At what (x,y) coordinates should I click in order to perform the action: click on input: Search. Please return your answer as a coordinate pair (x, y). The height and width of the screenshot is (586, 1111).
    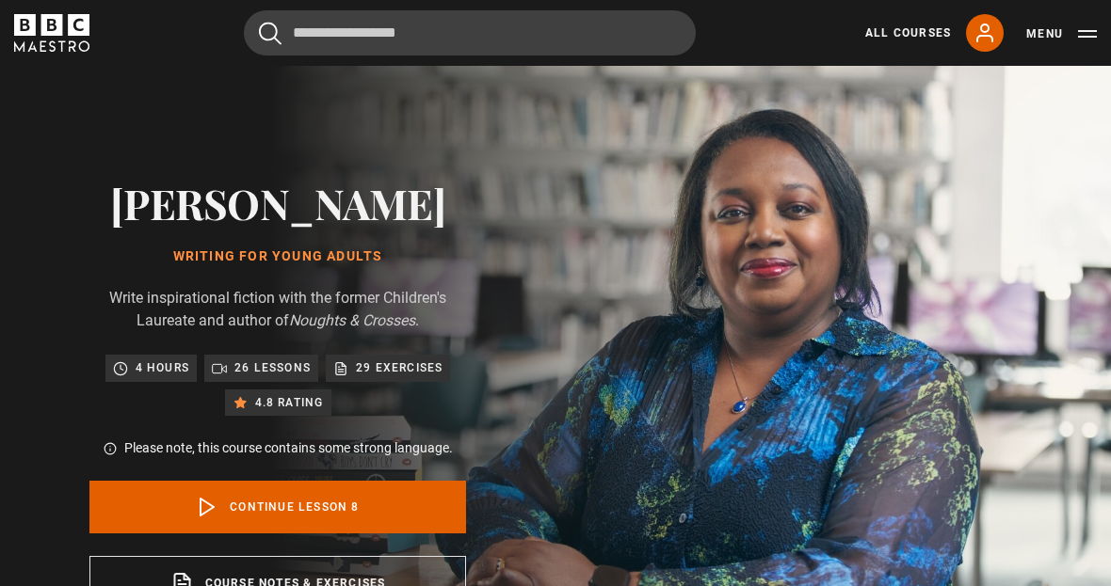
    Looking at the image, I should click on (470, 33).